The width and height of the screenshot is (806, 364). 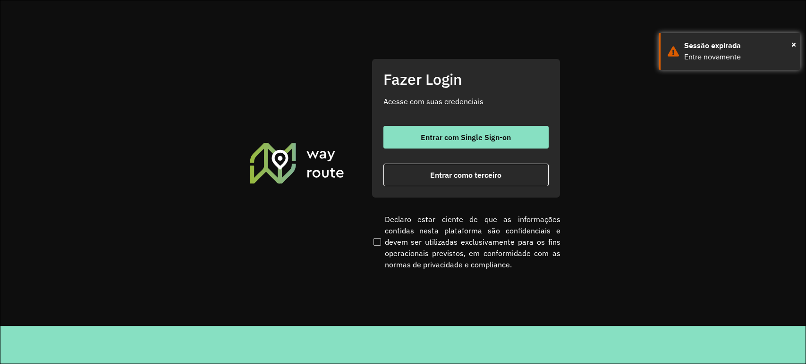 What do you see at coordinates (738, 57) in the screenshot?
I see `div: Entre novamente` at bounding box center [738, 57].